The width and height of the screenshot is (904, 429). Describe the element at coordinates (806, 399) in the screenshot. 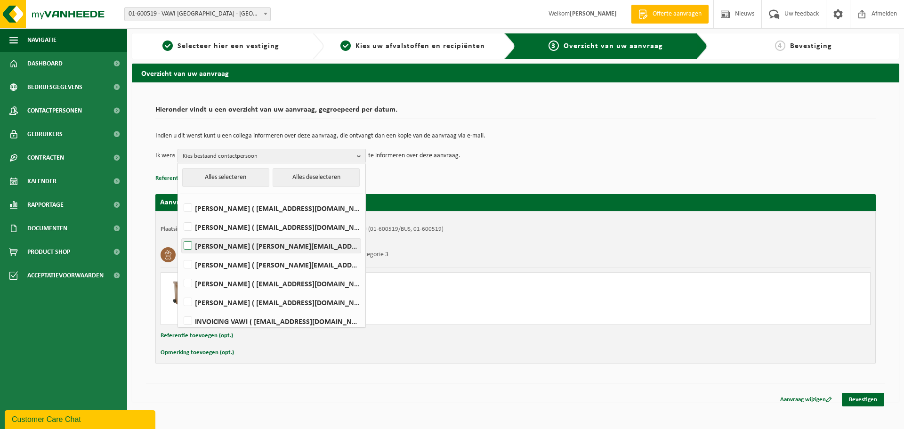

I see `a: Aanvraag wijzigen` at that location.